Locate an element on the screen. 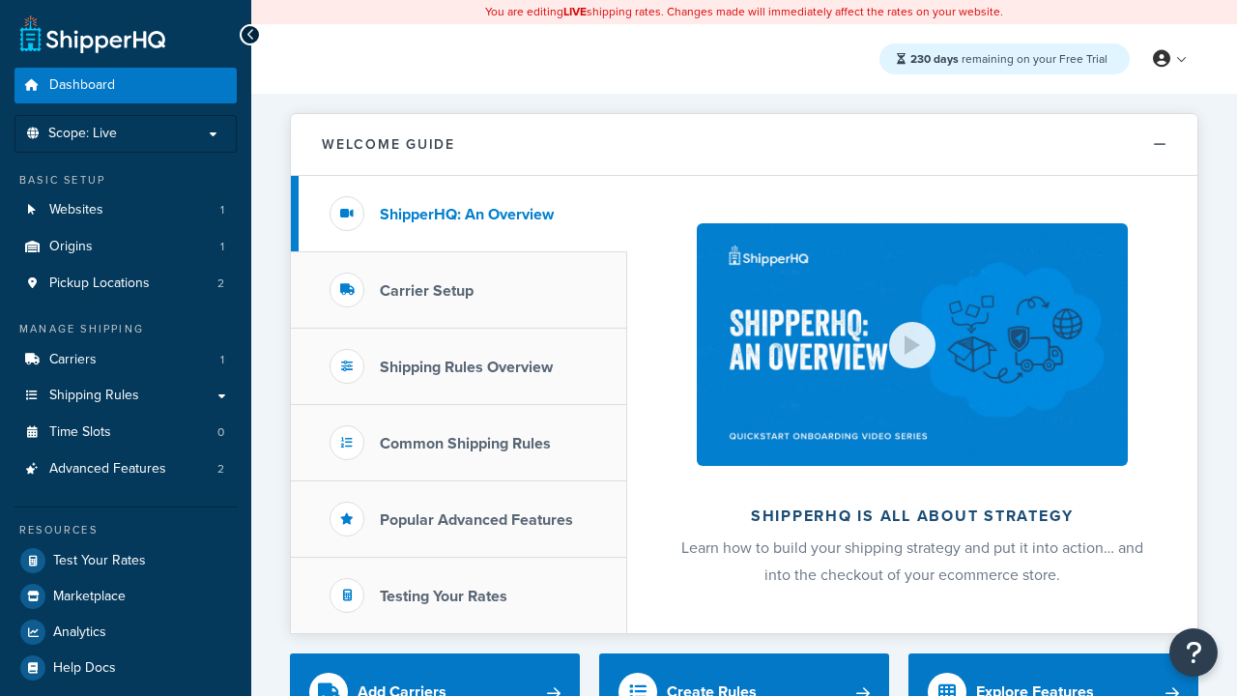 The width and height of the screenshot is (1237, 696). span: Origins is located at coordinates (71, 246).